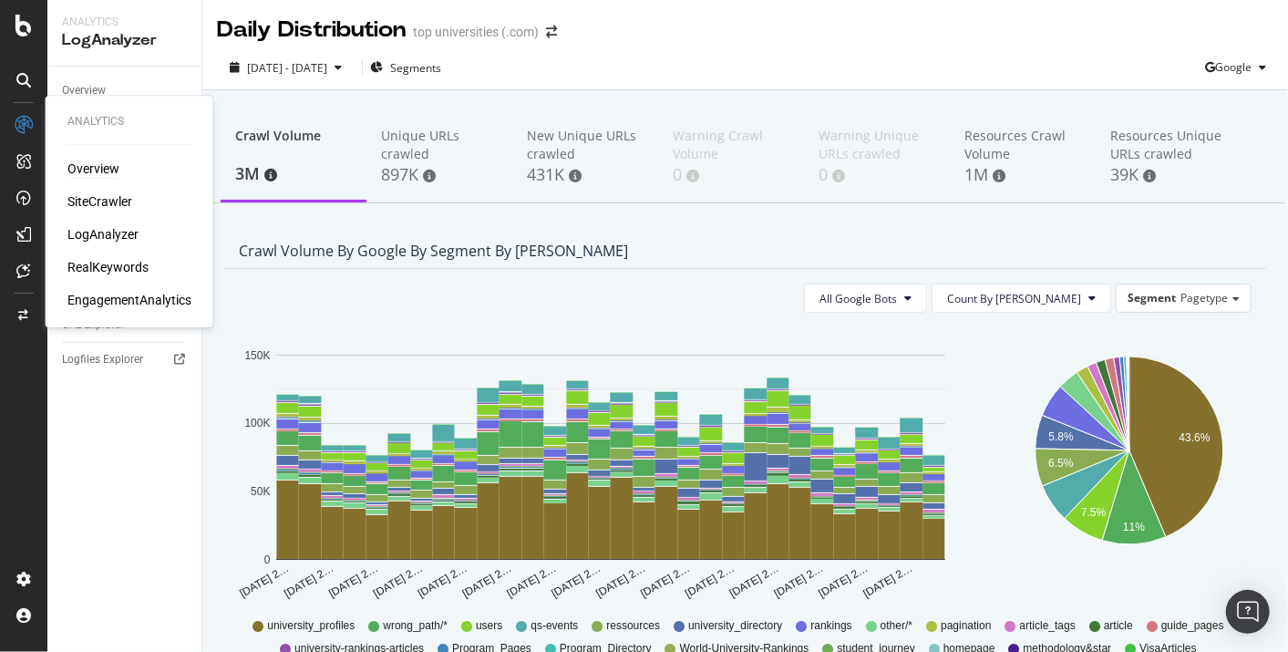 Image resolution: width=1288 pixels, height=652 pixels. Describe the element at coordinates (1134, 527) in the screenshot. I see `text: 11%` at that location.